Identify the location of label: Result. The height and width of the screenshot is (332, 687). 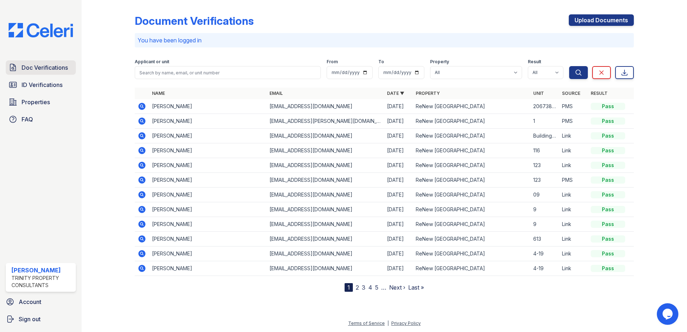
(534, 62).